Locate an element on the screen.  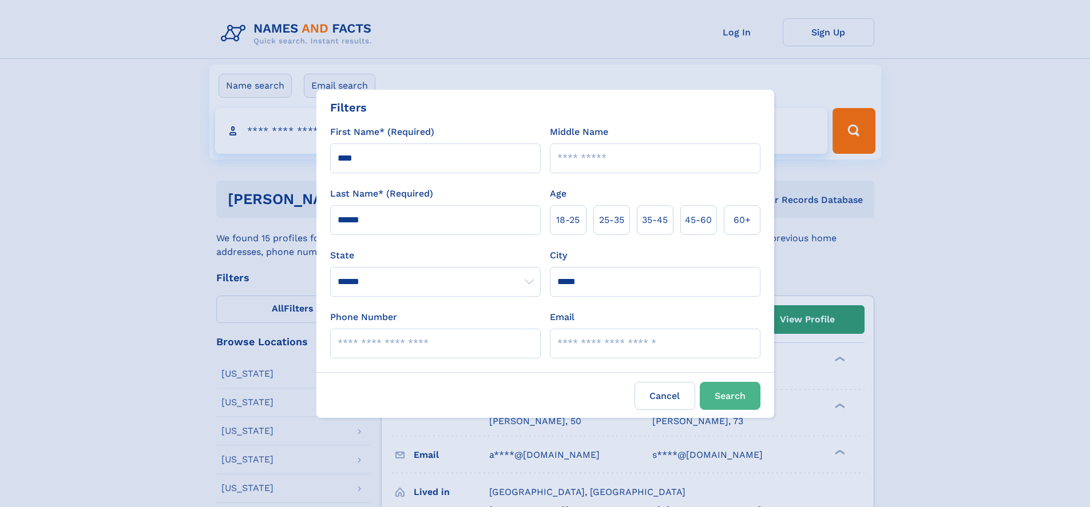
span: 60+ is located at coordinates (742, 220).